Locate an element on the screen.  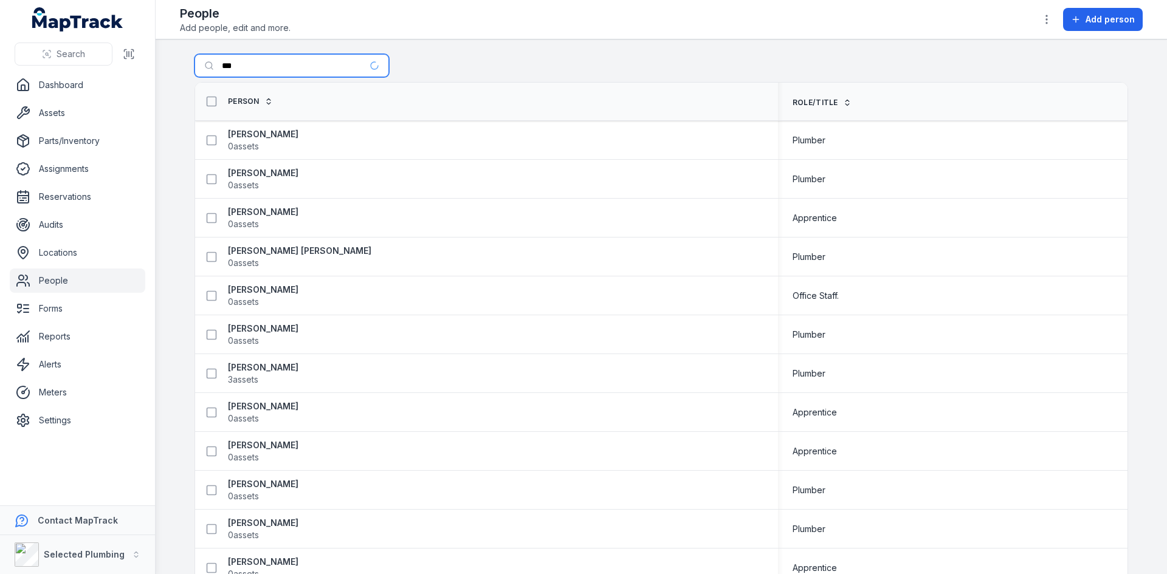
a: Role/Title is located at coordinates (822, 103).